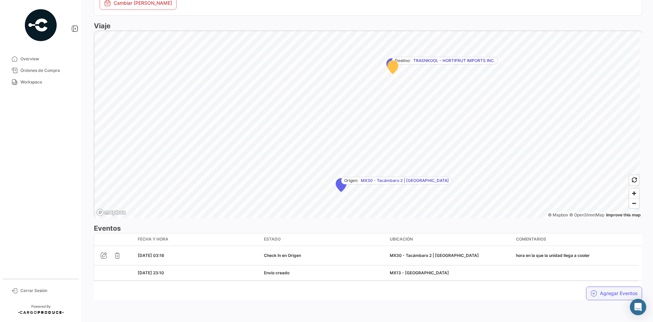 The width and height of the screenshot is (653, 322). What do you see at coordinates (47, 70) in the screenshot?
I see `span: Órdenes de Compra` at bounding box center [47, 70].